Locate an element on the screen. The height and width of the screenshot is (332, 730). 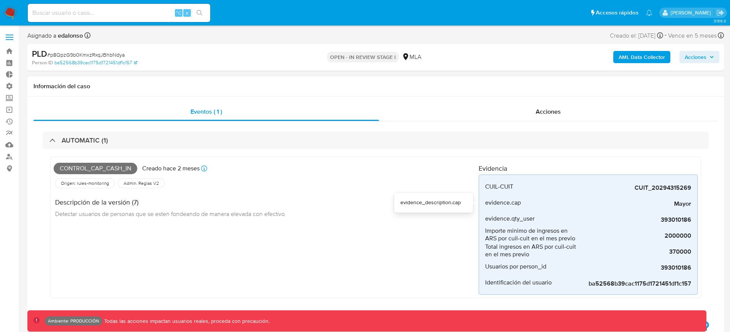
div: evidence_description.cap is located at coordinates (431, 203).